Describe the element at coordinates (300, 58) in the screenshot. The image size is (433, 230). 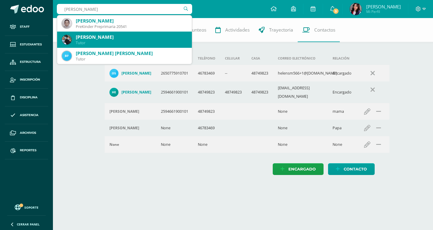
I see `th: Correo electrónico` at that location.